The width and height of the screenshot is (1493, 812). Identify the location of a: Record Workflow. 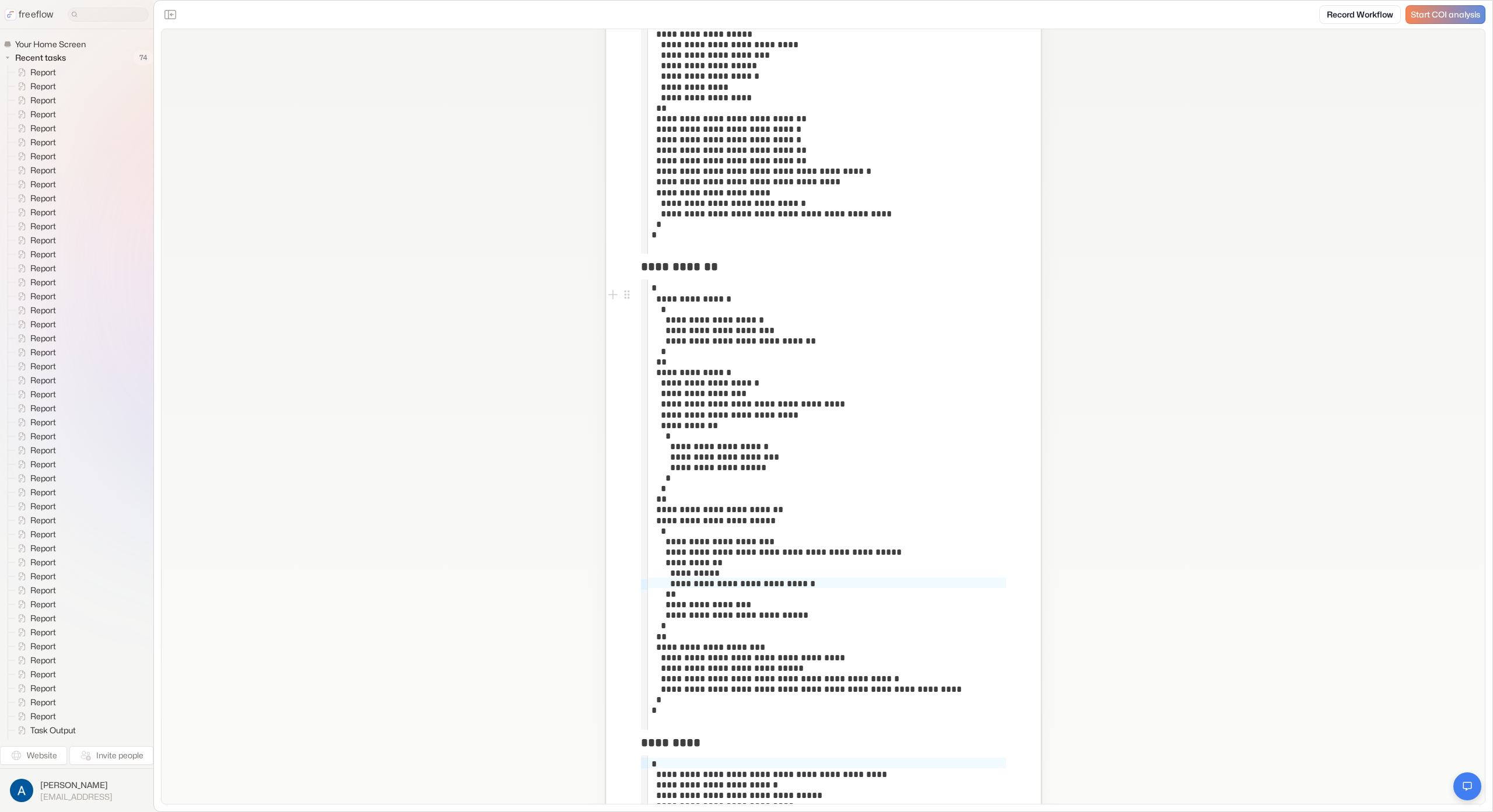
(1360, 15).